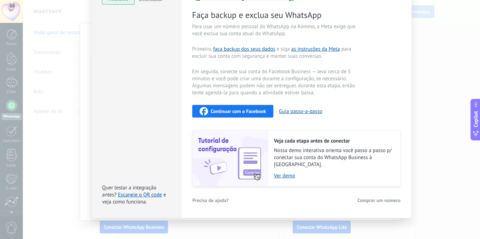 This screenshot has height=239, width=480. I want to click on span: Nossa demo interativa orienta você passo a passo p/ conectar sua conta do WhatsApp Business à [GE..., so click(334, 157).